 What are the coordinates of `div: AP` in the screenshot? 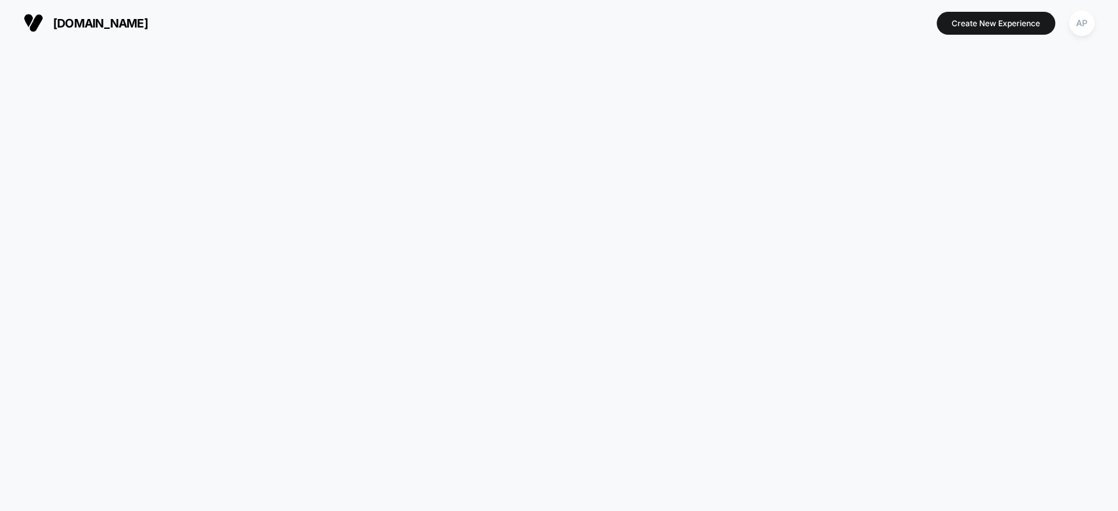 It's located at (1081, 23).